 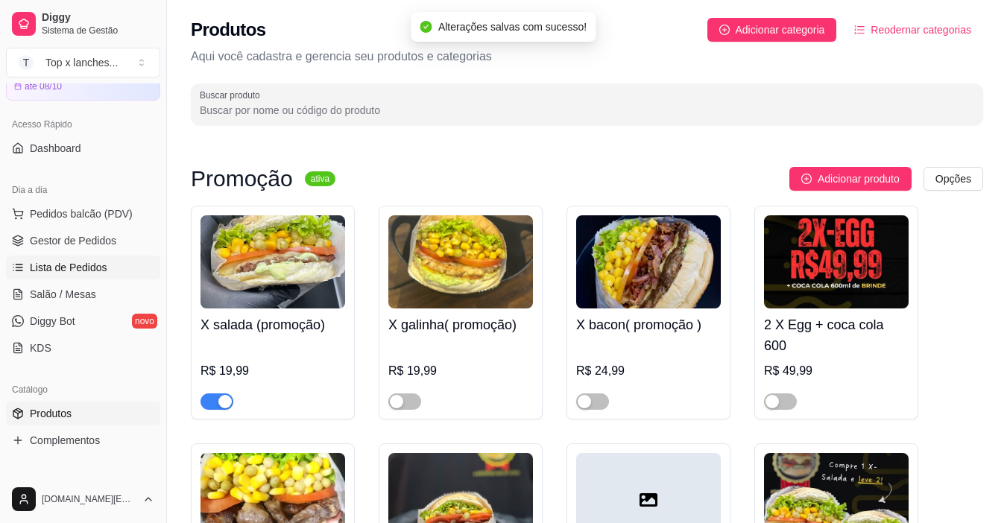 What do you see at coordinates (426, 27) in the screenshot?
I see `span: check-circle` at bounding box center [426, 27].